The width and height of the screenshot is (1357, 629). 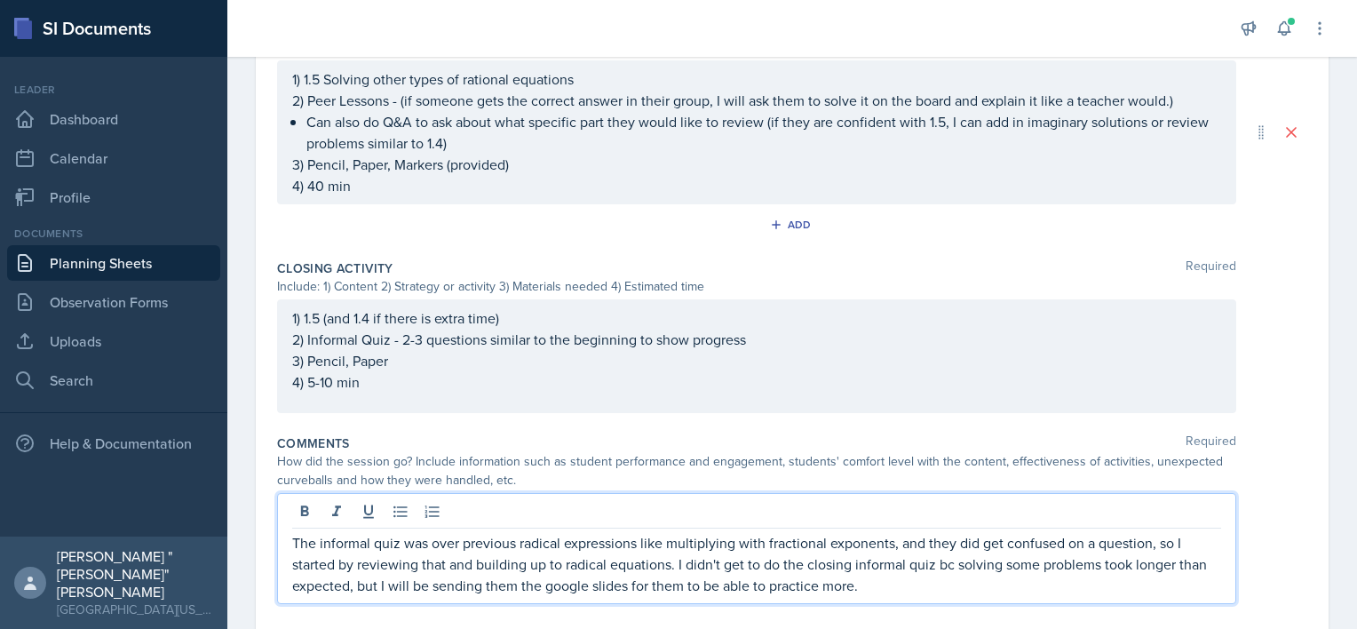 I want to click on div: How did the session go? Include information such as student performance and engagement, students'..., so click(x=757, y=471).